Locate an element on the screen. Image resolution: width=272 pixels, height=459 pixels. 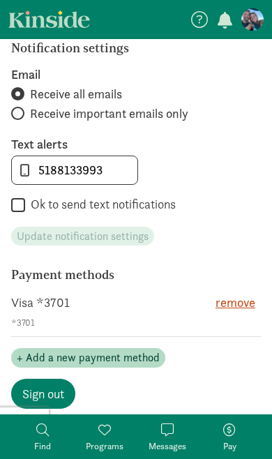
span: Receive important emails only is located at coordinates (109, 114).